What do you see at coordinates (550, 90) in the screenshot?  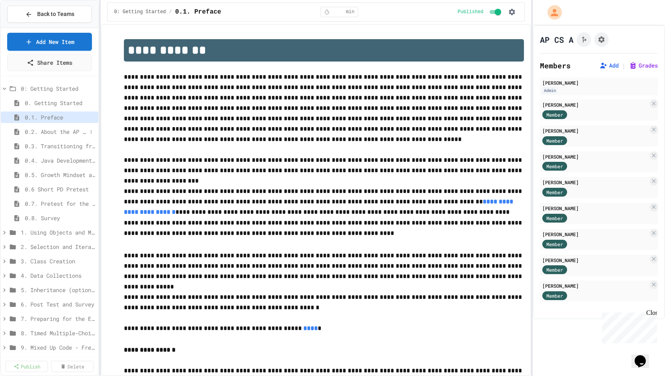 I see `div: Admin` at bounding box center [550, 90].